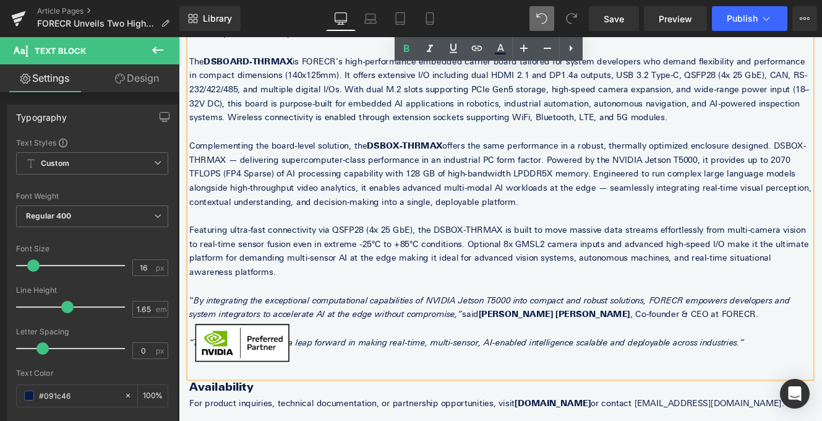 The image size is (822, 421). What do you see at coordinates (676, 19) in the screenshot?
I see `span: Preview` at bounding box center [676, 19].